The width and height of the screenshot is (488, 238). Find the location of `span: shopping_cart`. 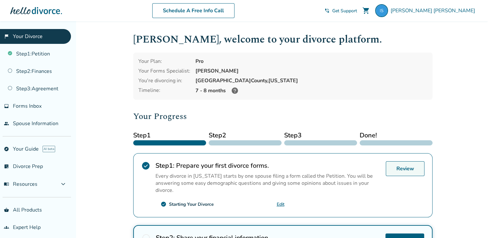

span: shopping_cart is located at coordinates (366, 11).